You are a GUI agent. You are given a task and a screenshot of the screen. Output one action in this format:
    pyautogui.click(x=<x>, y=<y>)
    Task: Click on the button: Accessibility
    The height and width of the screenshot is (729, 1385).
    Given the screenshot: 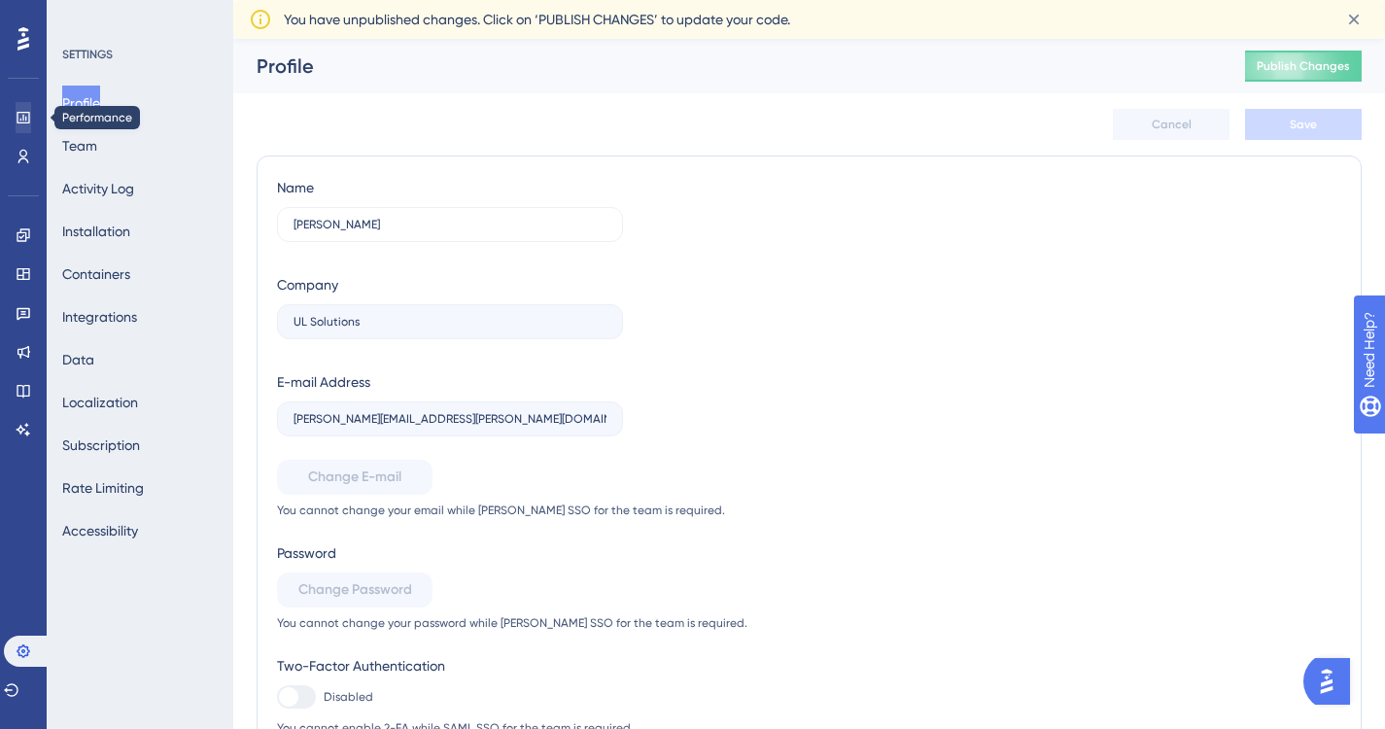 What is the action you would take?
    pyautogui.click(x=100, y=531)
    